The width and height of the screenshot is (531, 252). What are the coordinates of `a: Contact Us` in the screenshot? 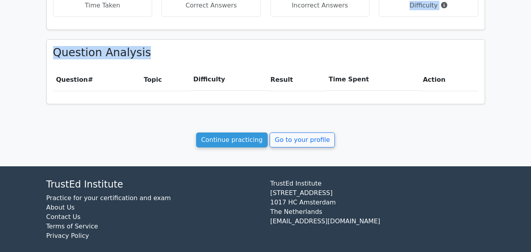 It's located at (63, 216).